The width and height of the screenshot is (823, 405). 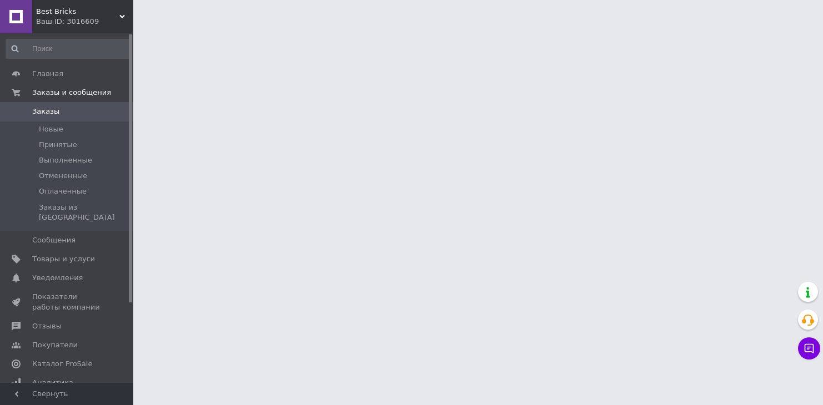 What do you see at coordinates (68, 49) in the screenshot?
I see `input: Поиск` at bounding box center [68, 49].